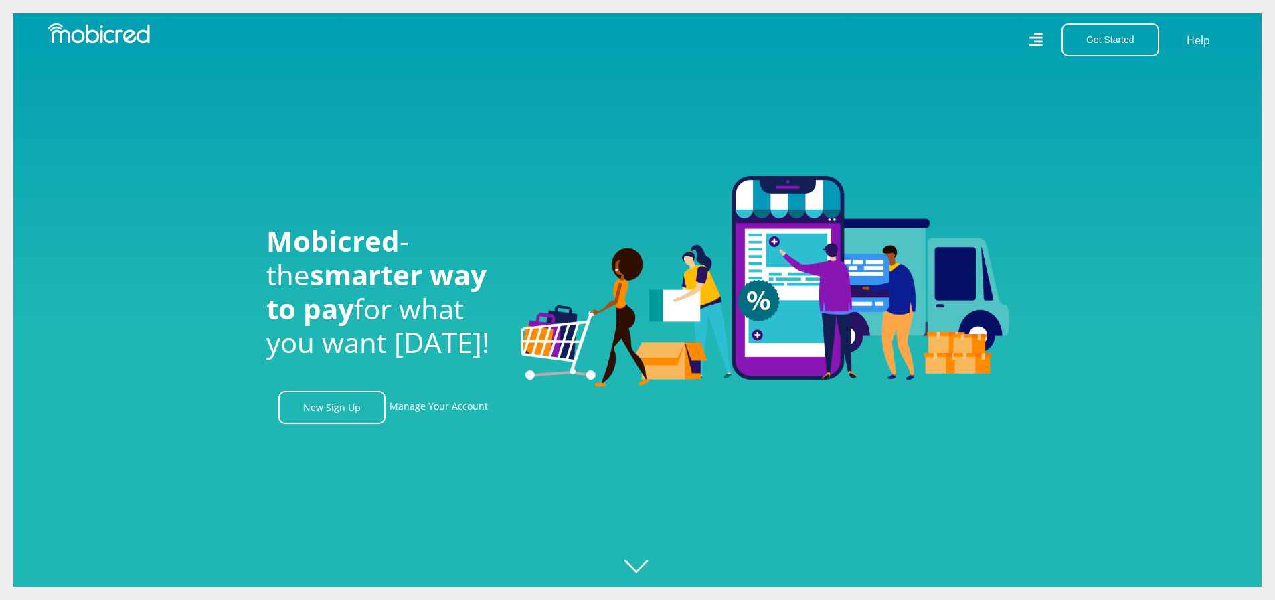  Describe the element at coordinates (765, 282) in the screenshot. I see `img: Welcome to Mobicred` at that location.